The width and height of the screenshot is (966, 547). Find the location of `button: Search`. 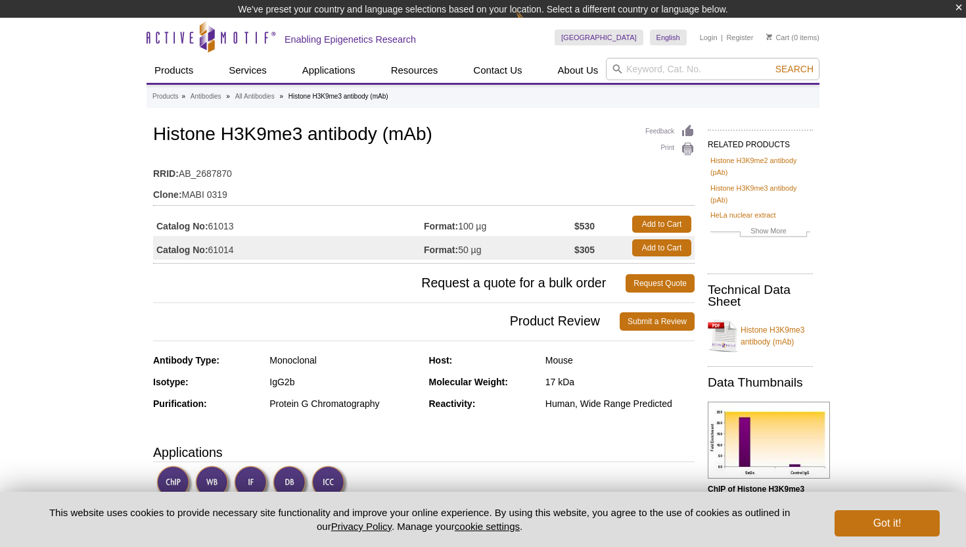

button: Search is located at coordinates (794, 69).